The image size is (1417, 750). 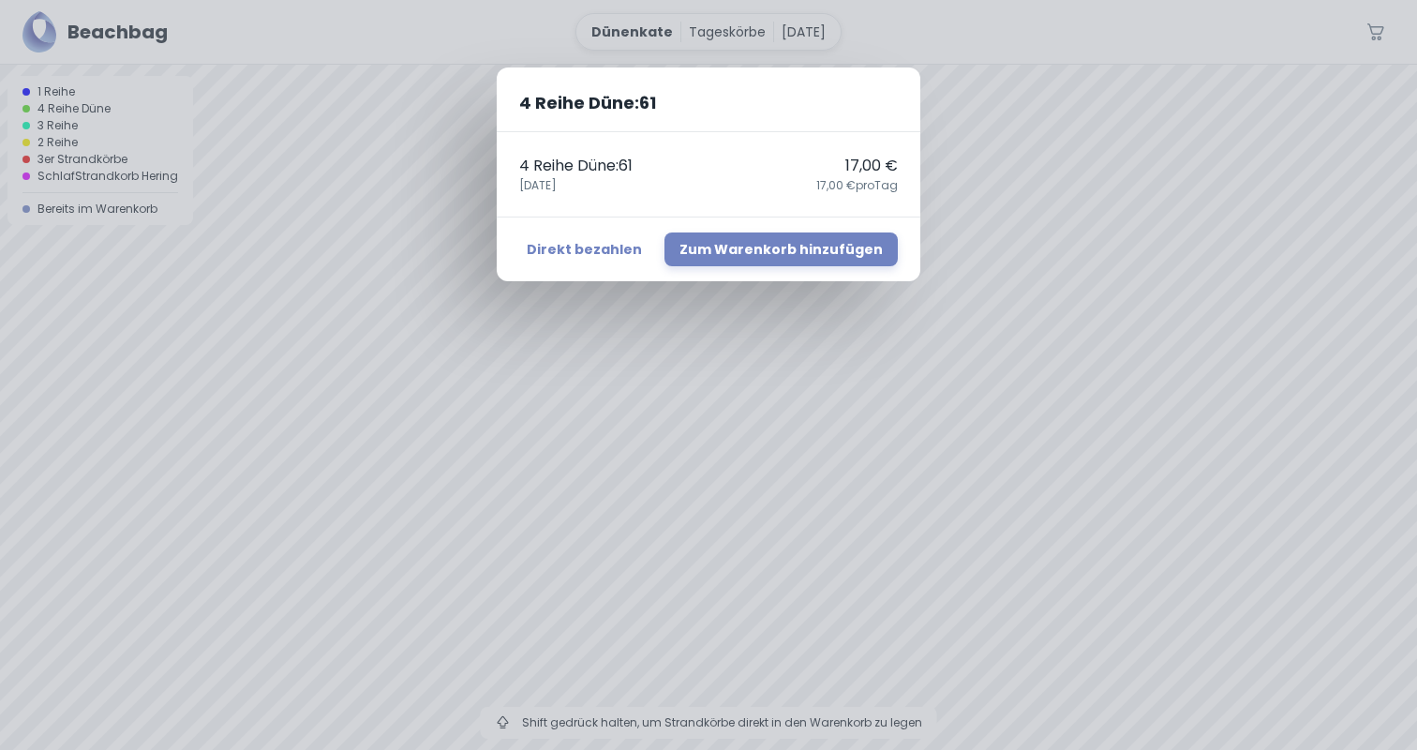 What do you see at coordinates (872, 166) in the screenshot?
I see `p: 17,00 €` at bounding box center [872, 166].